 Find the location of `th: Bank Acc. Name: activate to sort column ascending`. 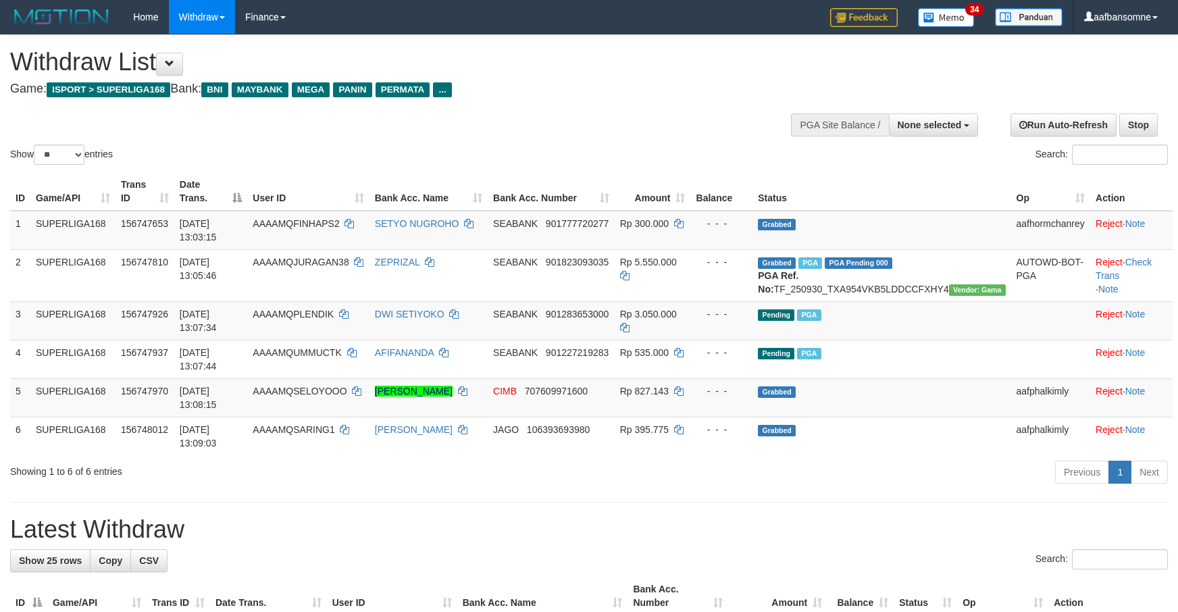

th: Bank Acc. Name: activate to sort column ascending is located at coordinates (428, 191).